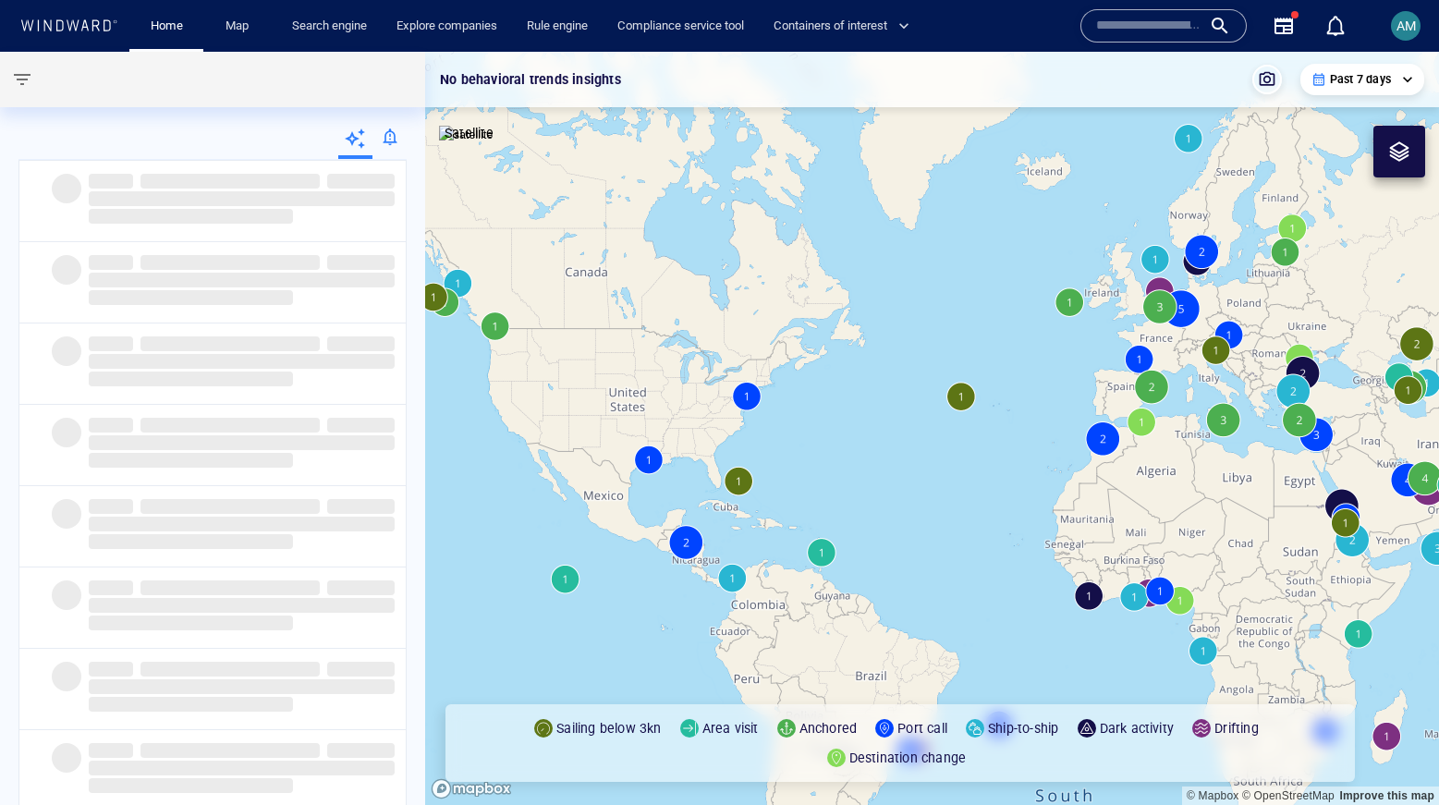 The image size is (1439, 805). Describe the element at coordinates (1237, 728) in the screenshot. I see `p: Drifting` at that location.